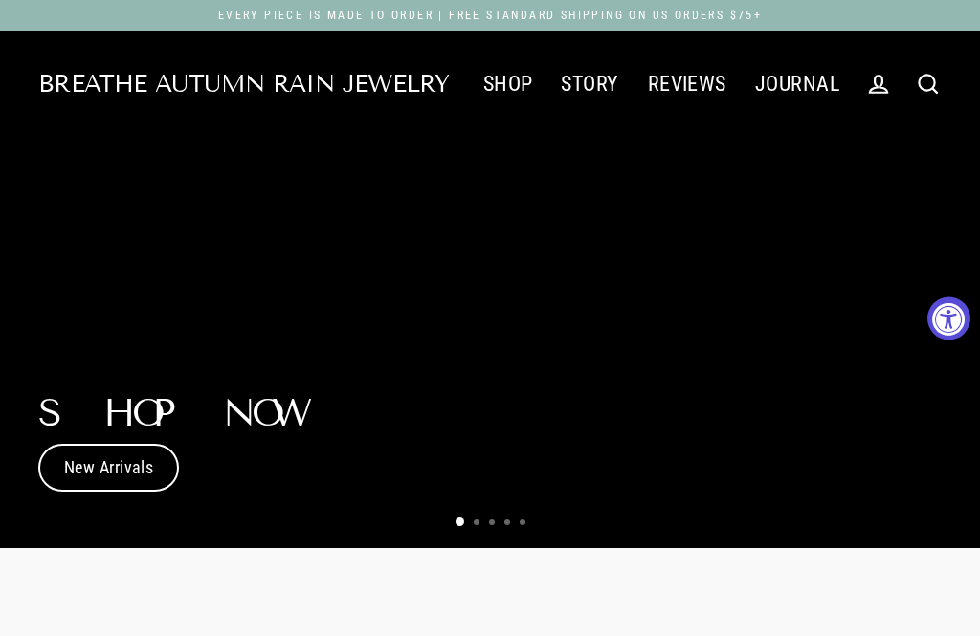 Image resolution: width=980 pixels, height=636 pixels. I want to click on li: Page dot 5, so click(522, 522).